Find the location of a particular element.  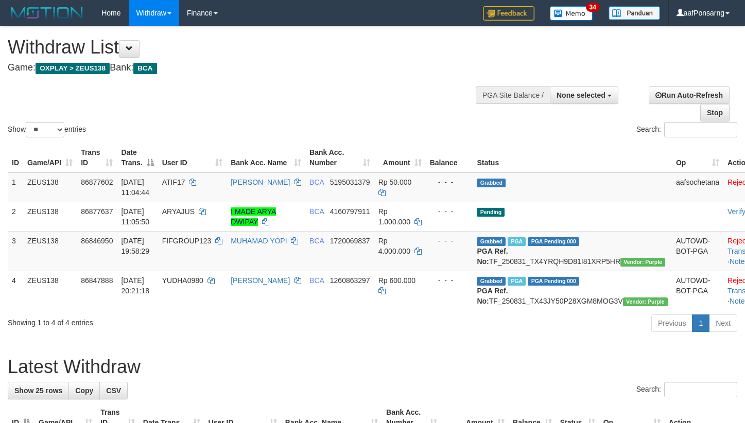

div: Showing 1 to 4 of 4 entries is located at coordinates (155, 321).